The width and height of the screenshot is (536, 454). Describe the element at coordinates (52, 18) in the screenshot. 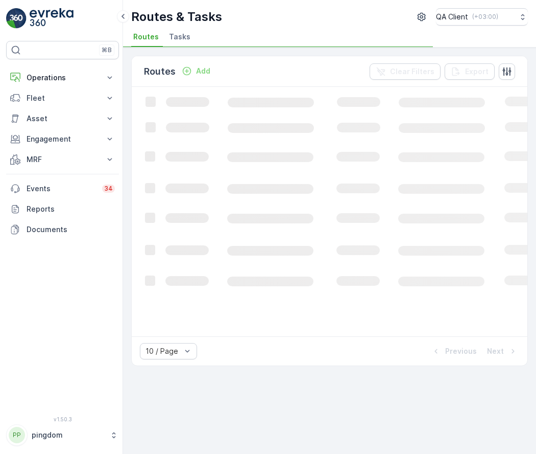

I see `img: logo_light-DOdMpM7g.png` at that location.